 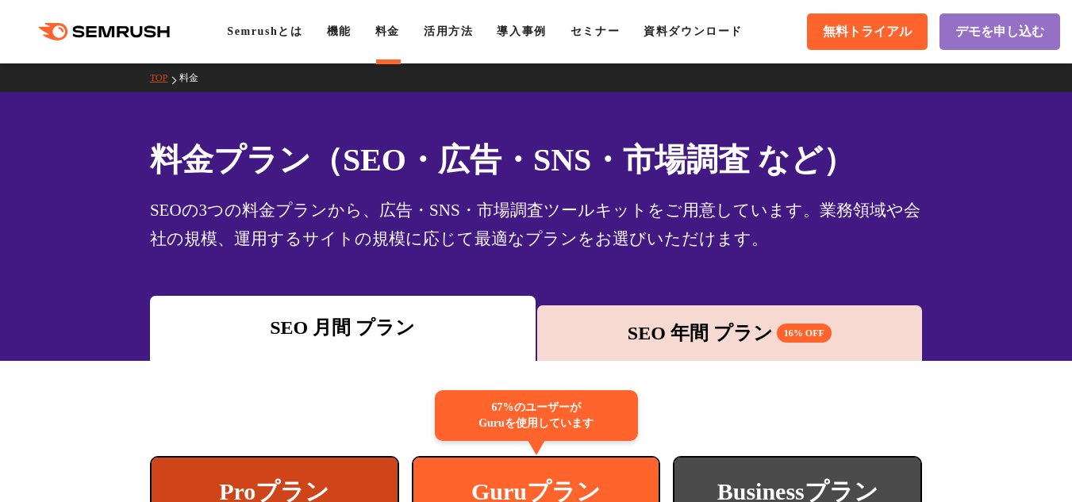 I want to click on a: 資料ダウンロード, so click(x=693, y=31).